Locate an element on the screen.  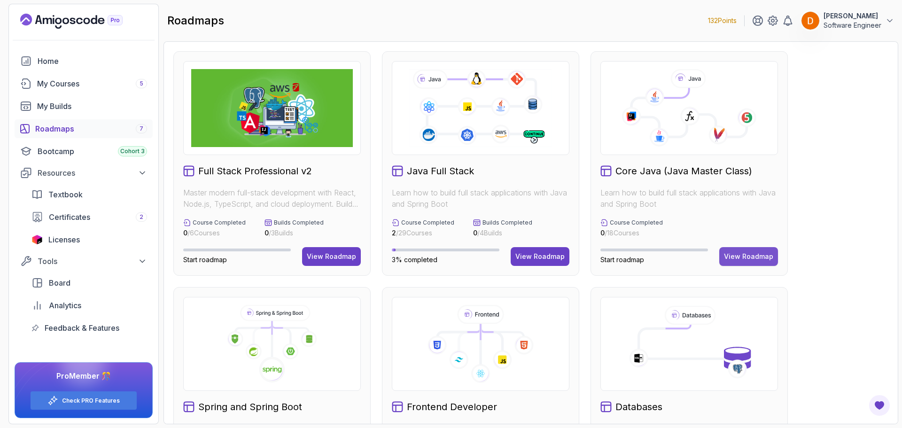
div: Resources is located at coordinates (92, 173).